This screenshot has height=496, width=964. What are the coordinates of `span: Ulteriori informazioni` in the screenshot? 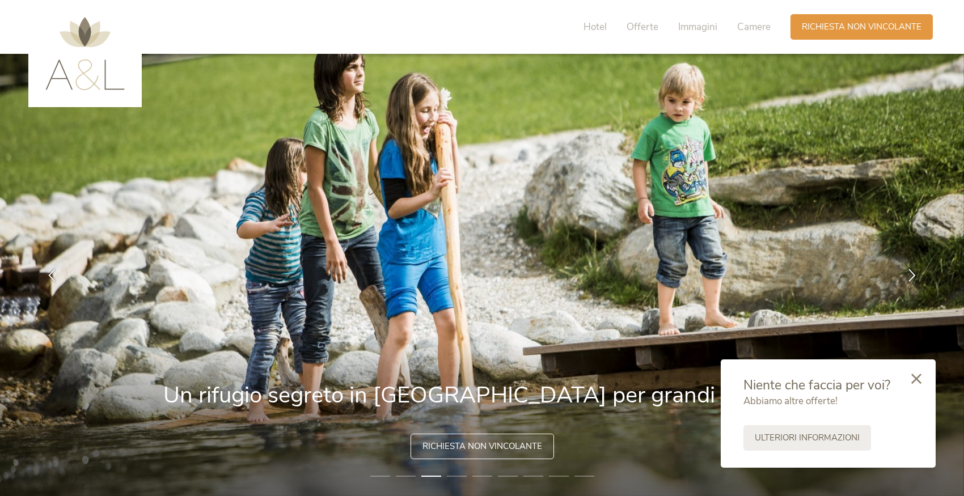 It's located at (807, 438).